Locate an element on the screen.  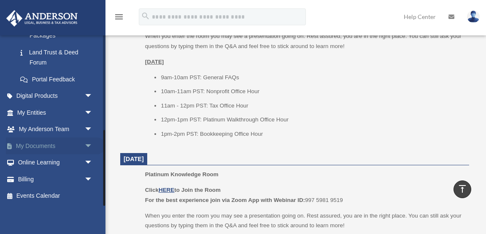
span: Platinum Knowledge Room is located at coordinates (182, 174).